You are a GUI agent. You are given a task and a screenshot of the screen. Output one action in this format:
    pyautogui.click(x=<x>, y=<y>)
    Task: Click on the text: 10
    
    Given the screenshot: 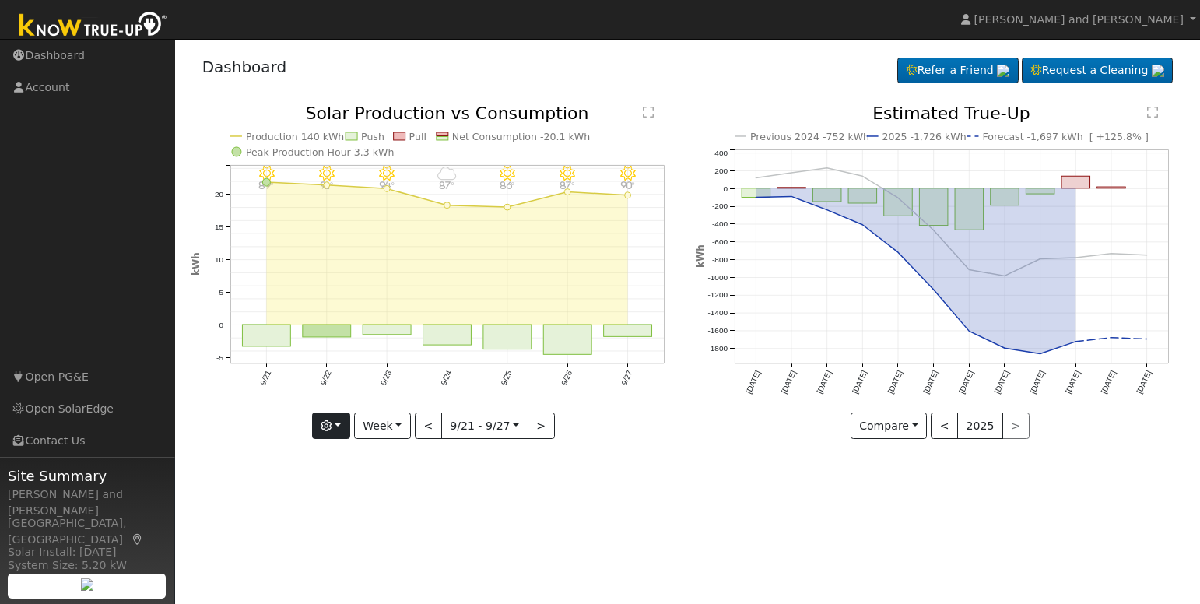 What is the action you would take?
    pyautogui.click(x=219, y=259)
    